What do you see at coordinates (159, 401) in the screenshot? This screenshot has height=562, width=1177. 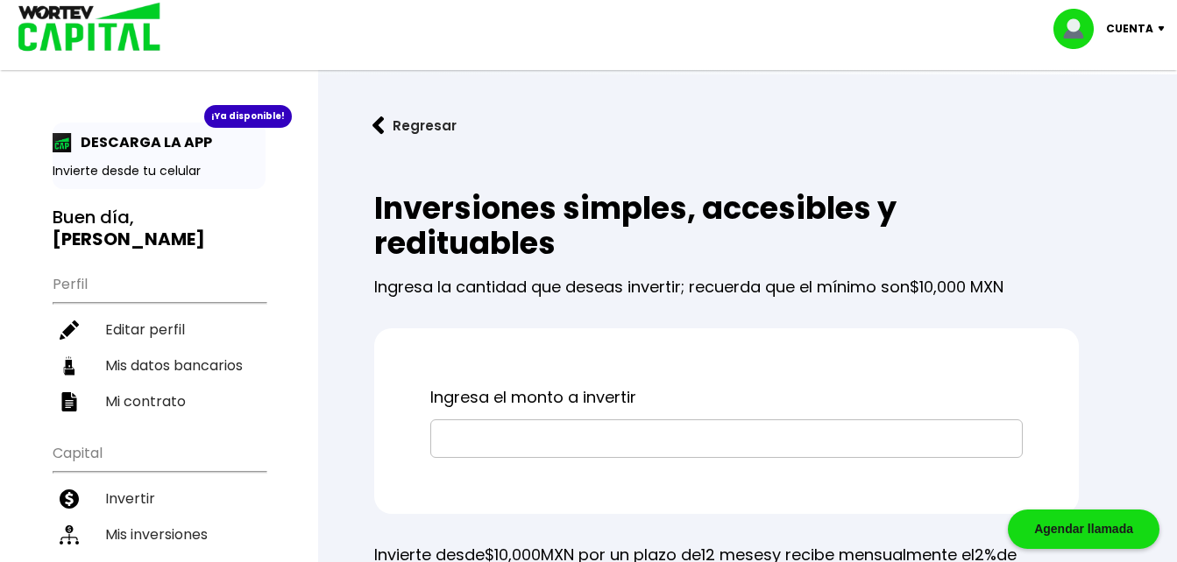 I see `a: Mi contrato` at bounding box center [159, 401].